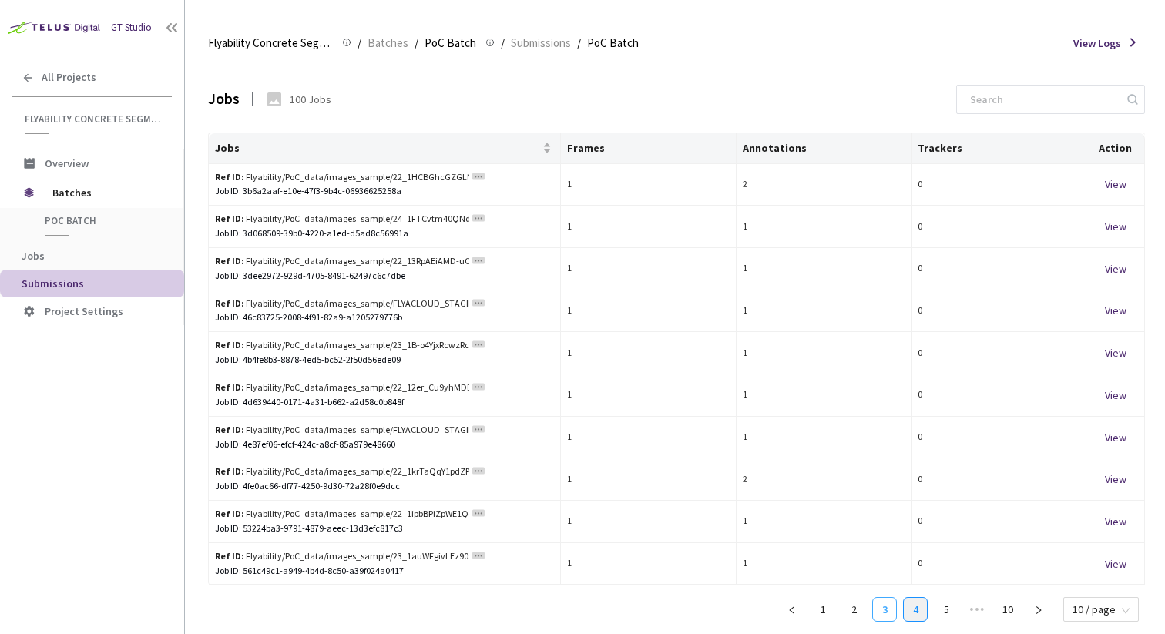  I want to click on span: Project Settings, so click(84, 311).